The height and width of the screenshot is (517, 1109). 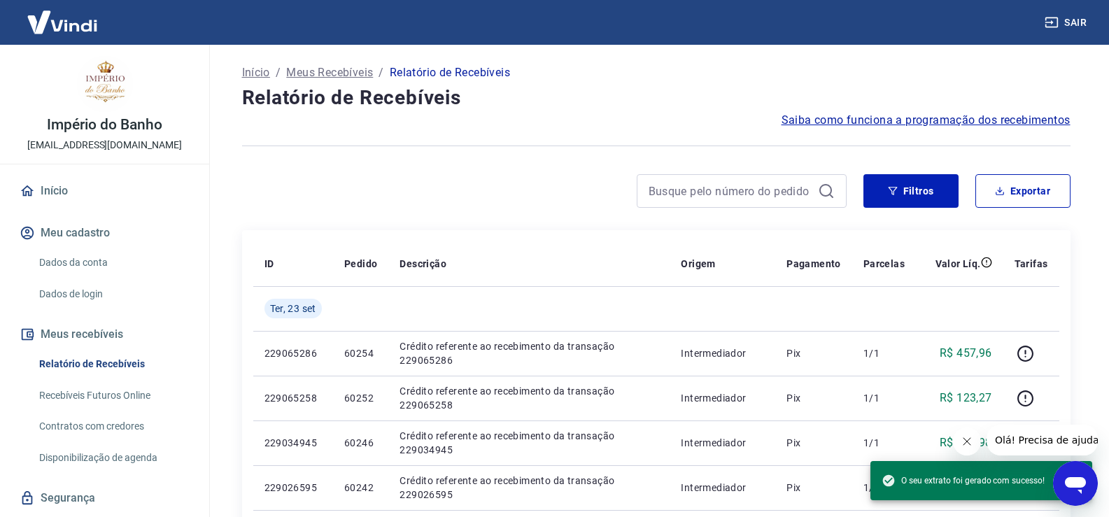 What do you see at coordinates (329, 73) in the screenshot?
I see `a: Meus Recebíveis` at bounding box center [329, 73].